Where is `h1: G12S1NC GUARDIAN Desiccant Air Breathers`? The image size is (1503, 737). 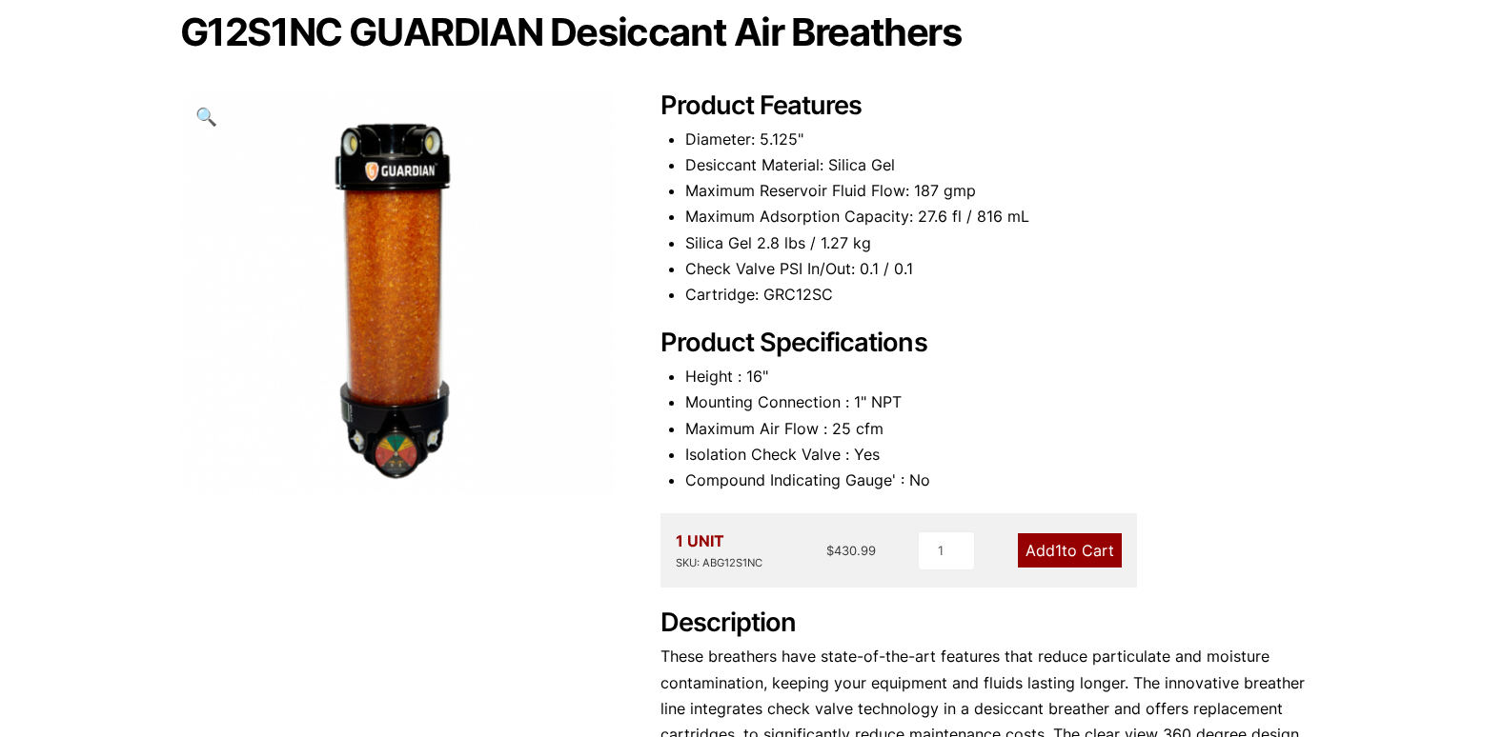
h1: G12S1NC GUARDIAN Desiccant Air Breathers is located at coordinates (752, 32).